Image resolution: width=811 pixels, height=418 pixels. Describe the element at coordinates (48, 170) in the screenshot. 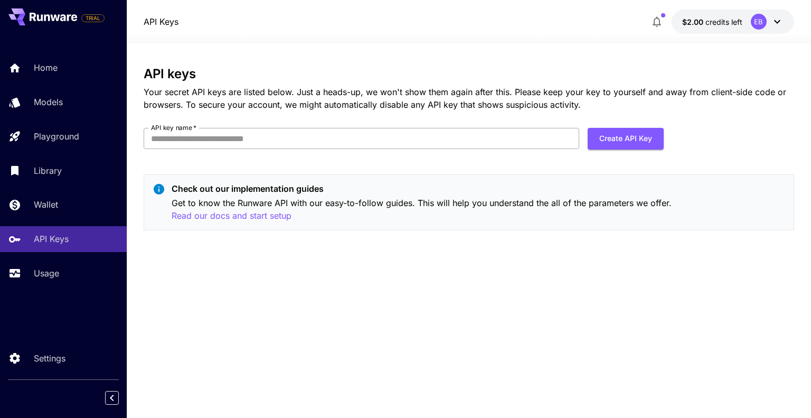

I see `p: Library` at that location.